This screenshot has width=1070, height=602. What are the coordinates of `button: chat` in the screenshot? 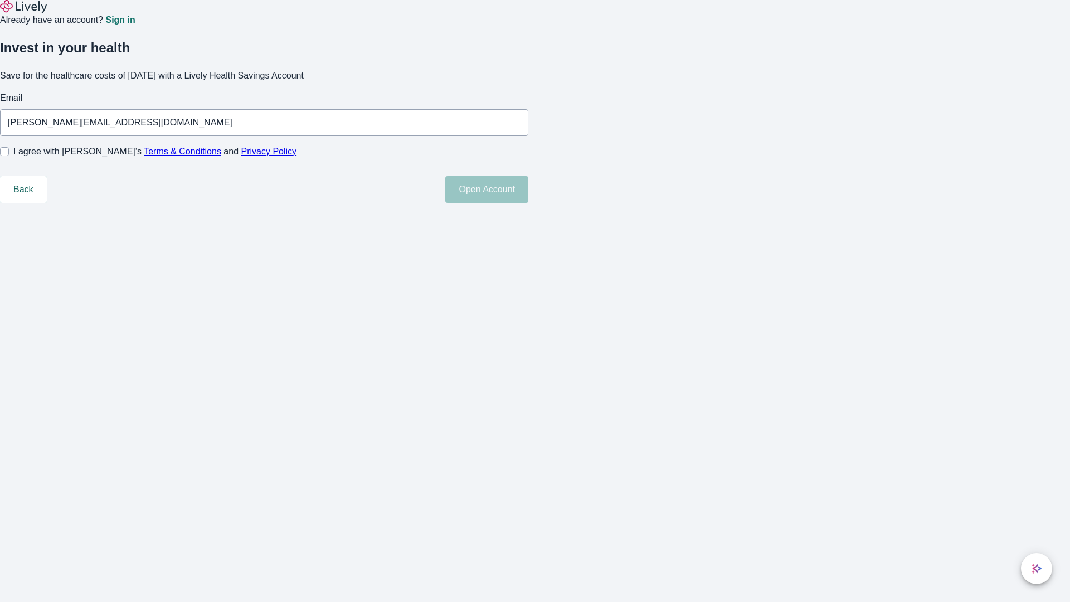 It's located at (1037, 568).